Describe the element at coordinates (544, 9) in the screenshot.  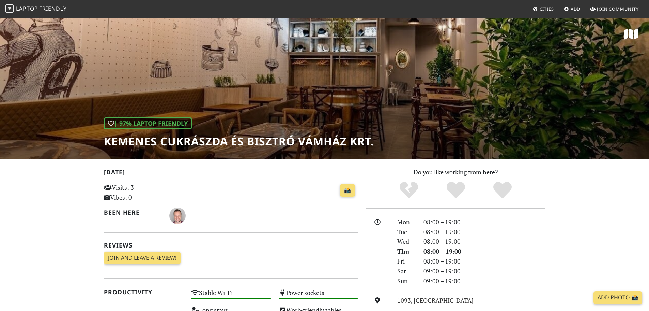
I see `a: Cities` at that location.